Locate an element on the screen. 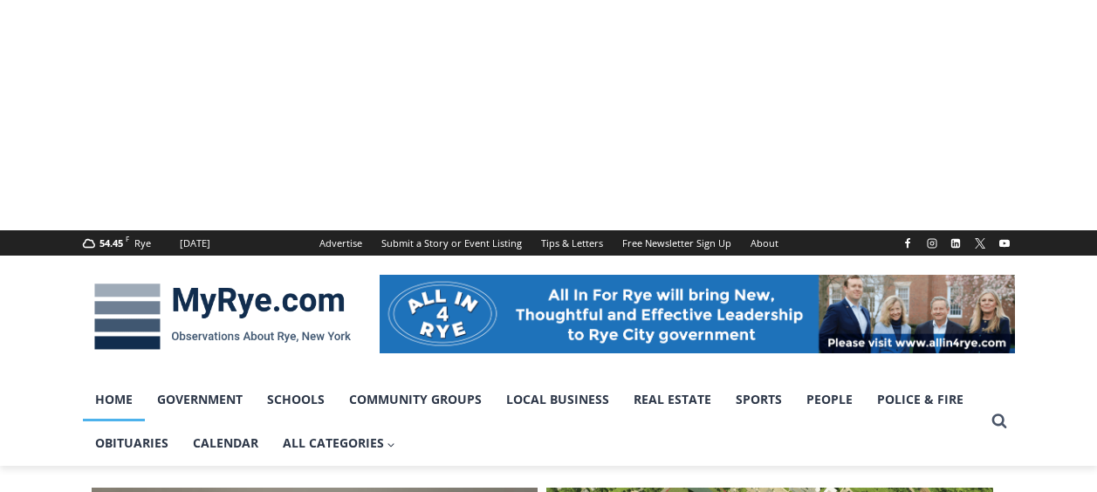  a: About is located at coordinates (764, 243).